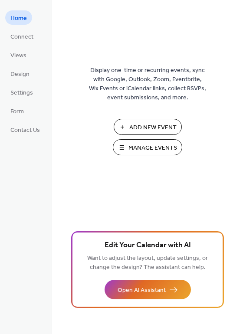  Describe the element at coordinates (25, 129) in the screenshot. I see `a: Contact Us` at that location.